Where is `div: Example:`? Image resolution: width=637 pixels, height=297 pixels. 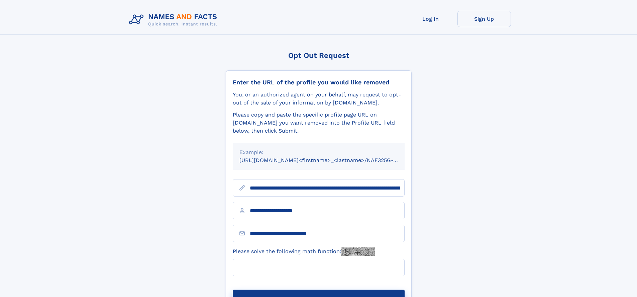
div: Example: is located at coordinates (319, 152).